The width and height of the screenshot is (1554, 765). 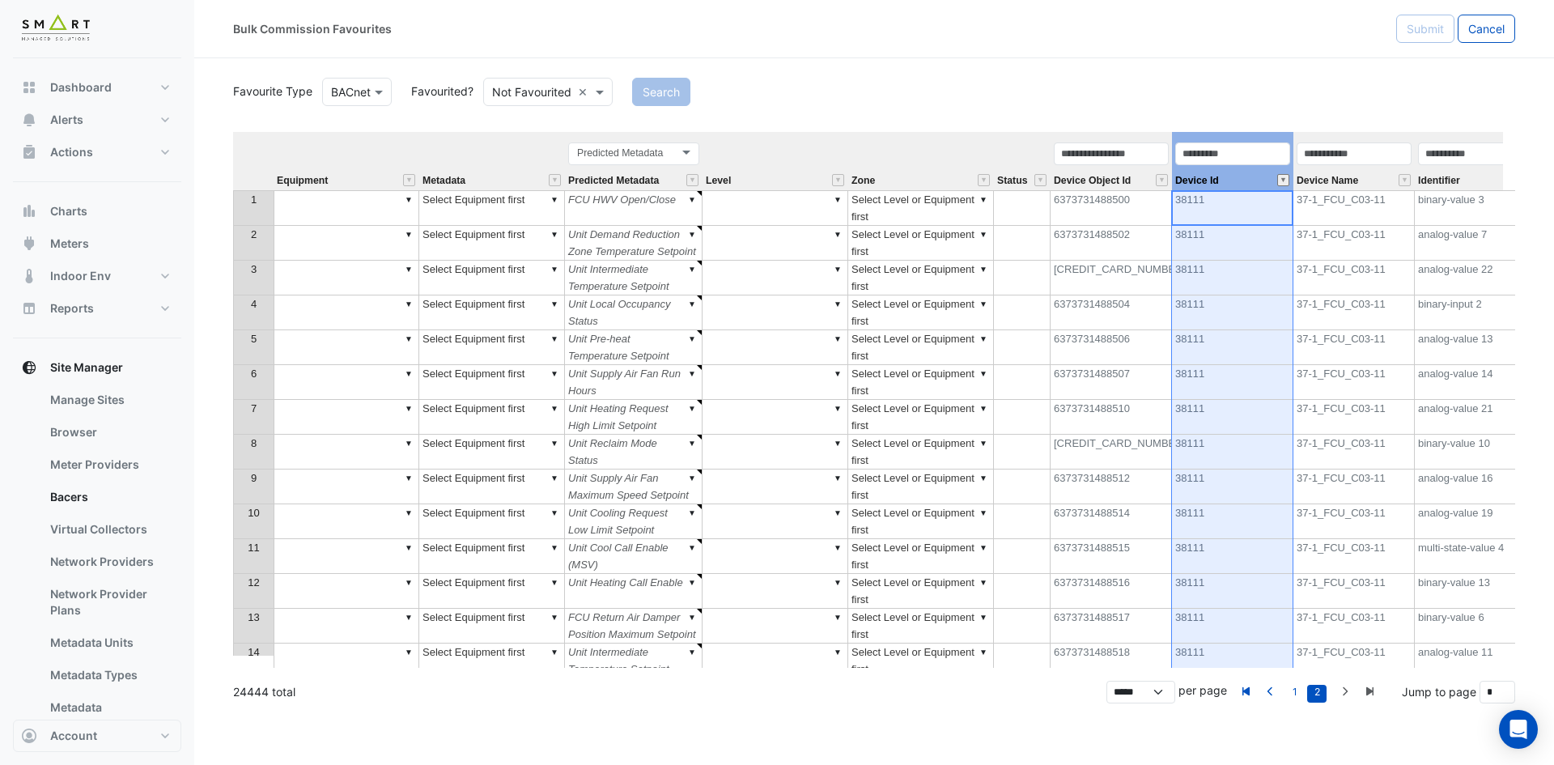 I want to click on button: Indoor Env, so click(x=97, y=276).